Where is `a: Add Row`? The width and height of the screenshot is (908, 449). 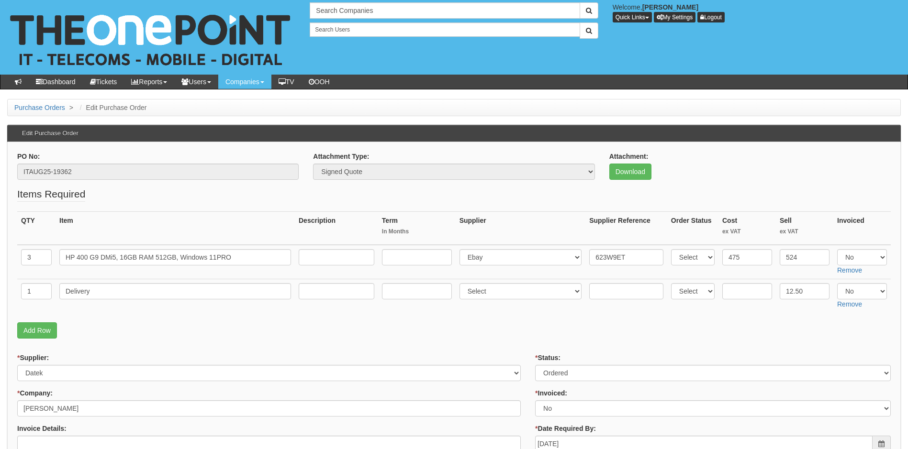 a: Add Row is located at coordinates (37, 331).